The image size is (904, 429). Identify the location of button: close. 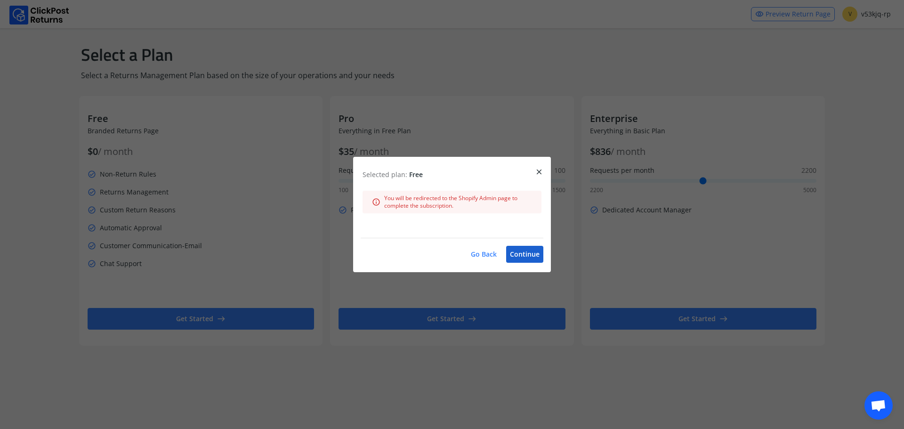
(539, 172).